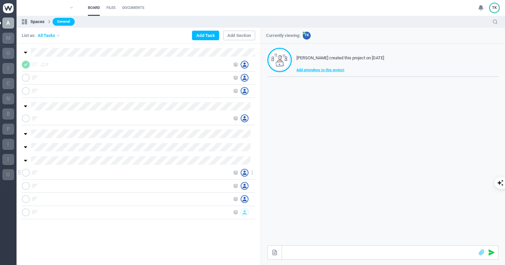 Image resolution: width=505 pixels, height=265 pixels. I want to click on a: C, so click(8, 84).